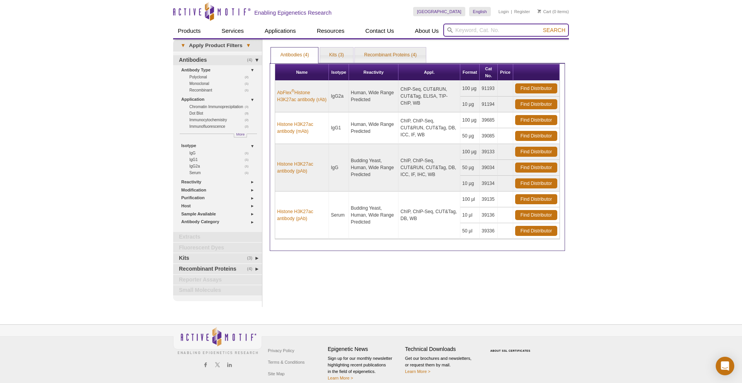 The image size is (742, 383). What do you see at coordinates (489, 231) in the screenshot?
I see `td: 39336` at bounding box center [489, 231].